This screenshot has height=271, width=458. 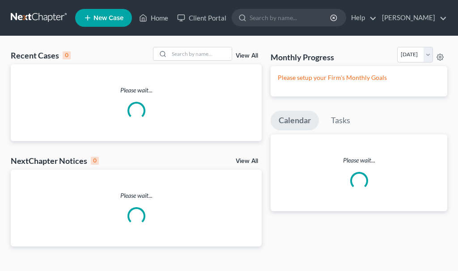 What do you see at coordinates (153, 18) in the screenshot?
I see `a: Home` at bounding box center [153, 18].